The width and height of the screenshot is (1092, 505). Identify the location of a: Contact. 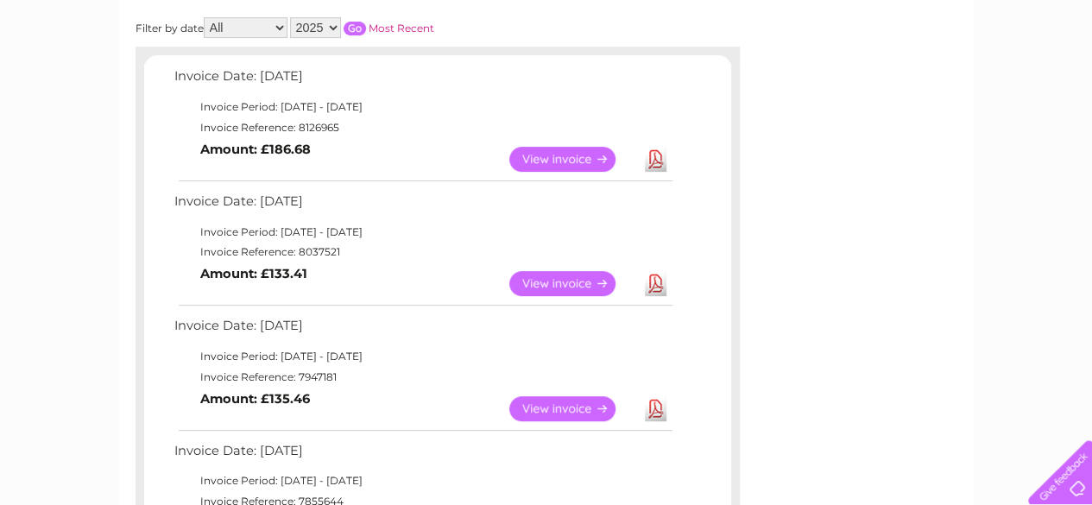
(998, 79).